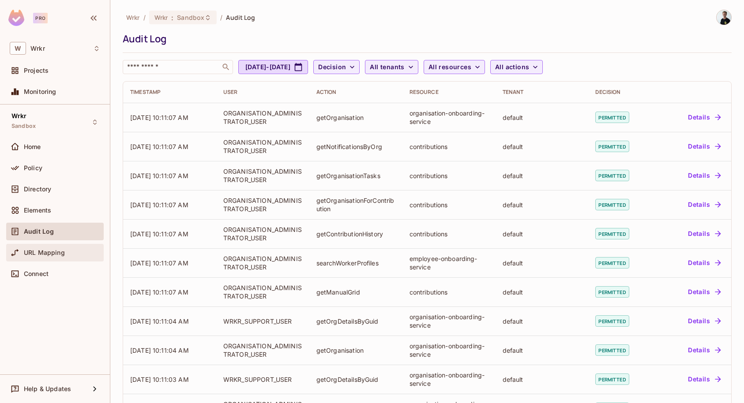 The image size is (744, 403). I want to click on span: Audit Log, so click(39, 232).